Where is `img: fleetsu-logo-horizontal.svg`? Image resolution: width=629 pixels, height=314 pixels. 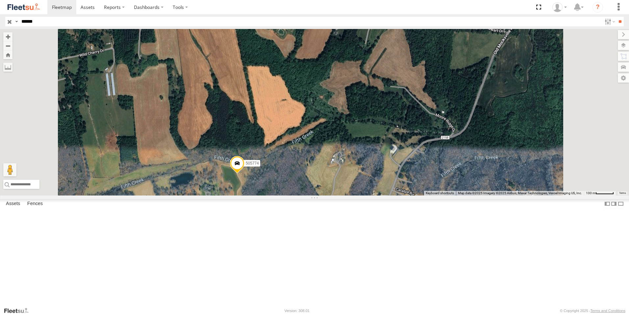 img: fleetsu-logo-horizontal.svg is located at coordinates (24, 7).